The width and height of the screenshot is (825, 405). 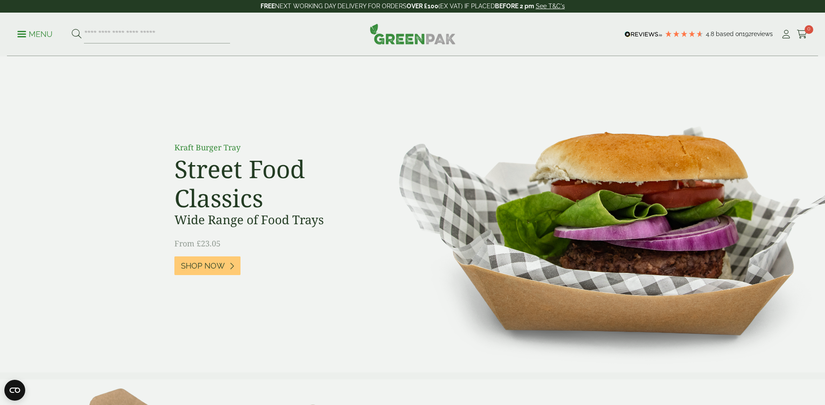 I want to click on strong: BEFORE 2 pm, so click(x=514, y=6).